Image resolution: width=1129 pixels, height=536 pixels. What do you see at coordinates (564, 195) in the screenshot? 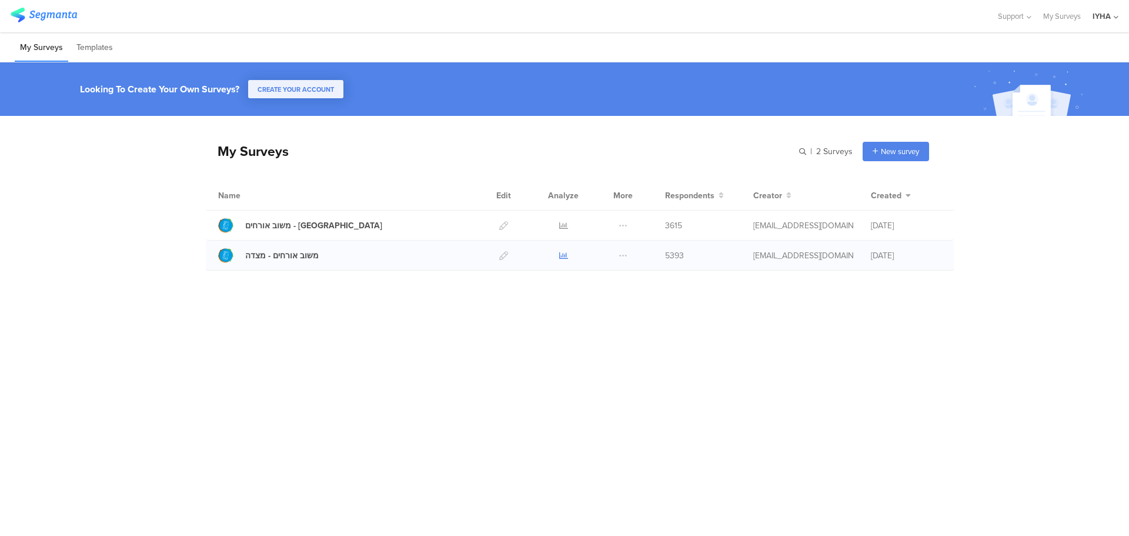
I see `div: Analyze` at bounding box center [564, 195].